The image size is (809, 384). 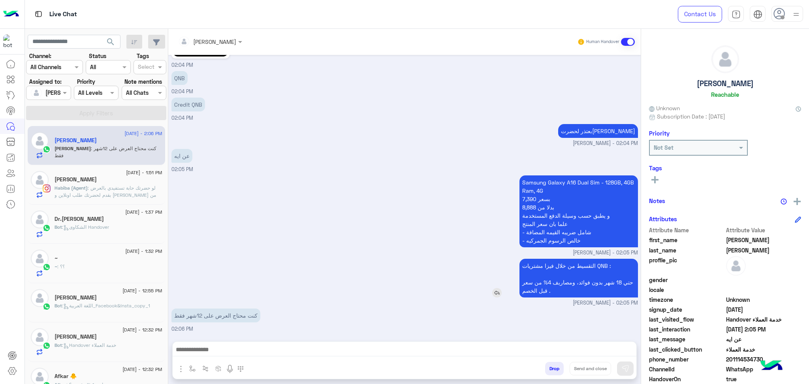 What do you see at coordinates (687, 379) in the screenshot?
I see `span: HandoverOn` at bounding box center [687, 379].